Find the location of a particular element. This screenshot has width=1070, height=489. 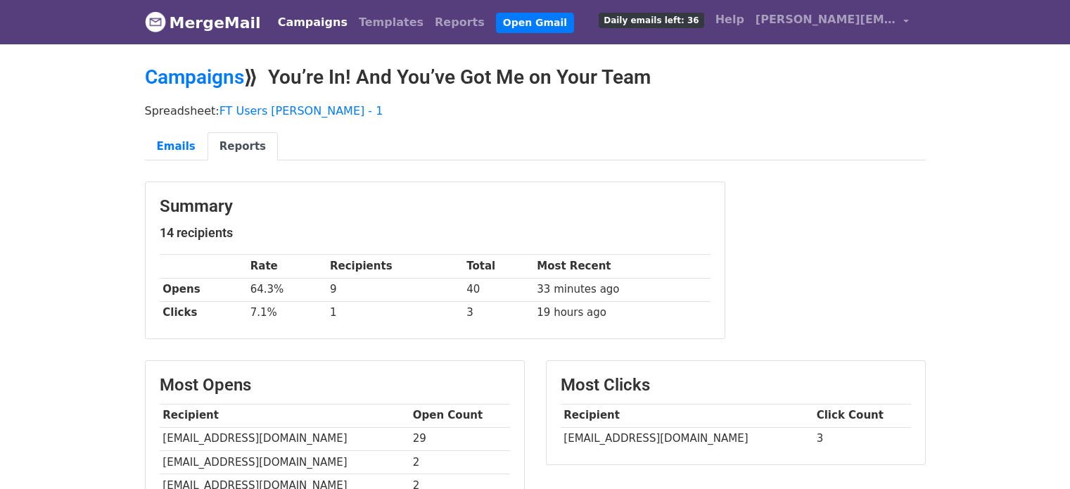

th: Opens is located at coordinates (203, 289).